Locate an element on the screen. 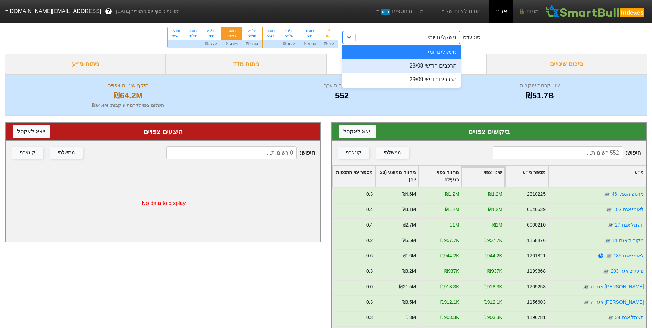  div: ₪1.6M is located at coordinates (409, 255).